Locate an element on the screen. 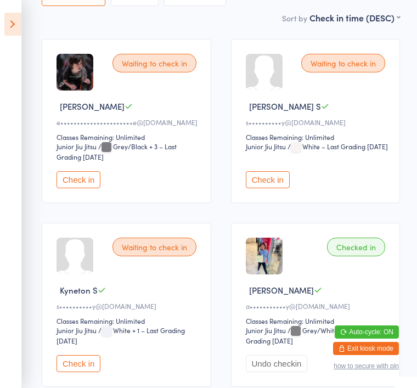 The height and width of the screenshot is (388, 417). div: Checked in is located at coordinates (356, 247).